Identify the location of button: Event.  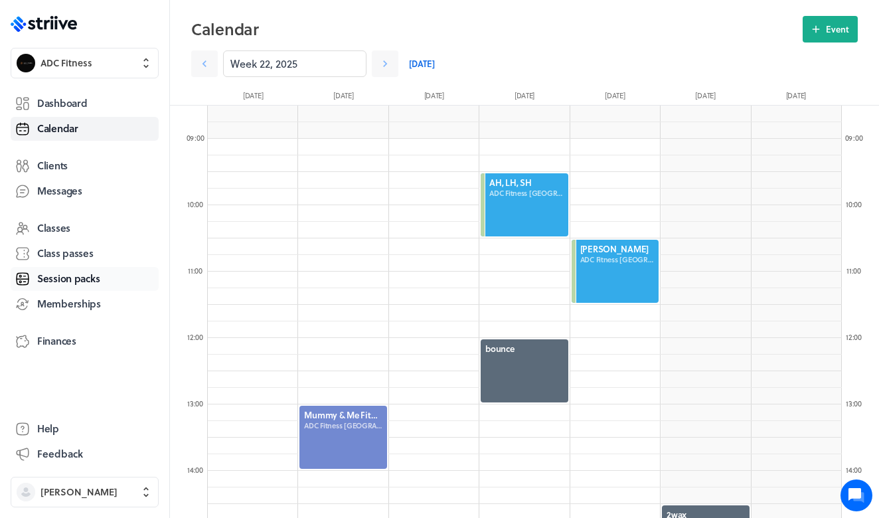
(830, 29).